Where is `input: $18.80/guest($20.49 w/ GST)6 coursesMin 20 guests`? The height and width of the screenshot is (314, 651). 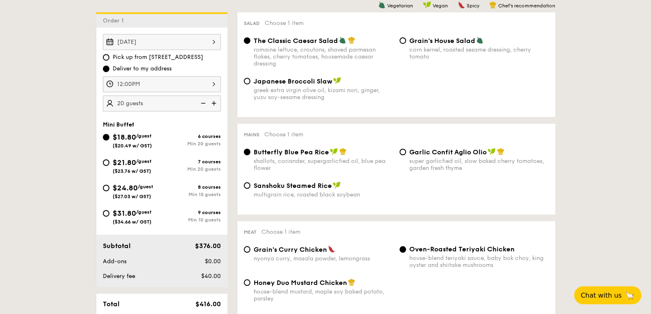
input: $18.80/guest($20.49 w/ GST)6 coursesMin 20 guests is located at coordinates (106, 137).